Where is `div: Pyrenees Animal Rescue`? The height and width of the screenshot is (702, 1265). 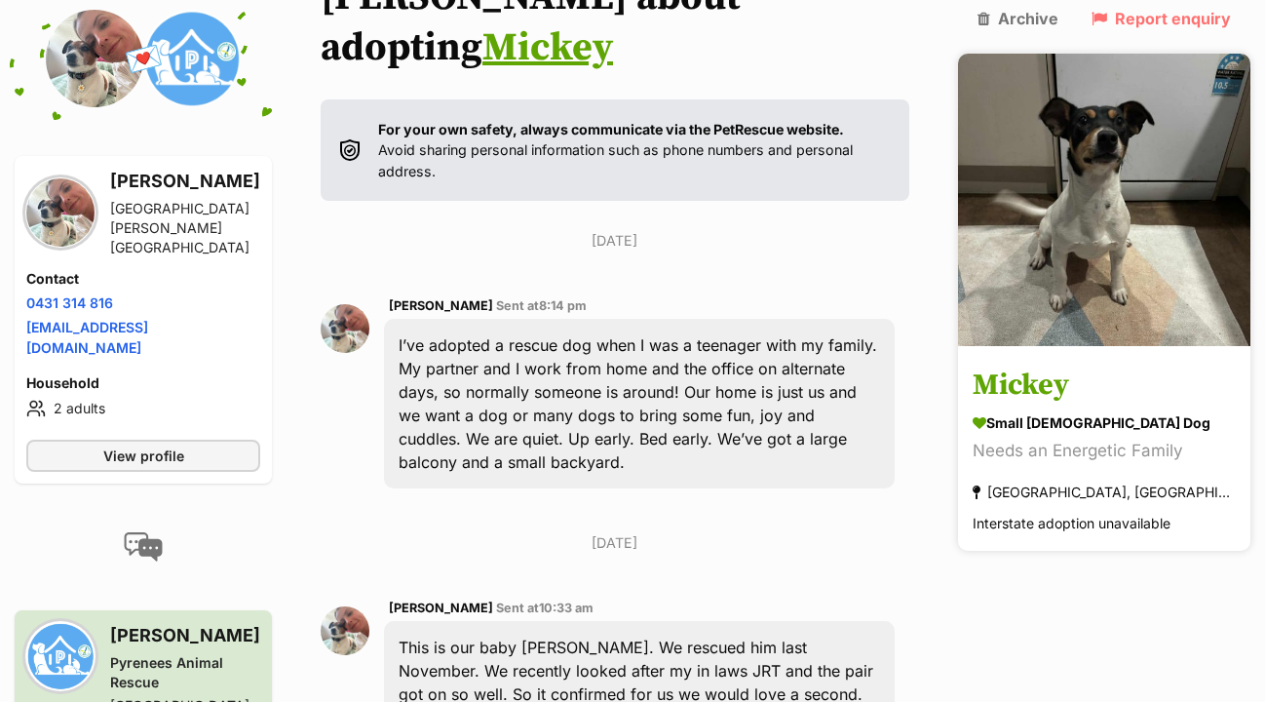 div: Pyrenees Animal Rescue is located at coordinates (185, 672).